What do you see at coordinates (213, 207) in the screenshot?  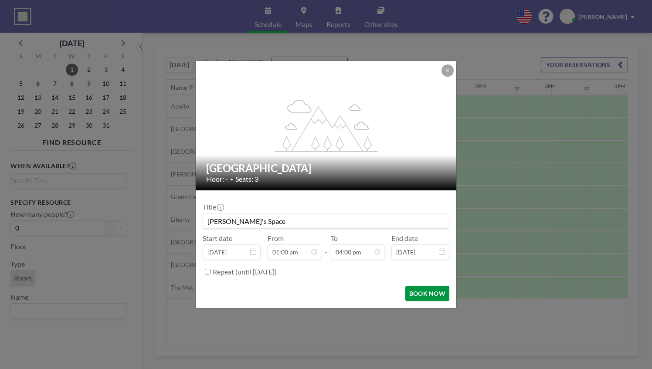 I see `label: Title` at bounding box center [213, 207].